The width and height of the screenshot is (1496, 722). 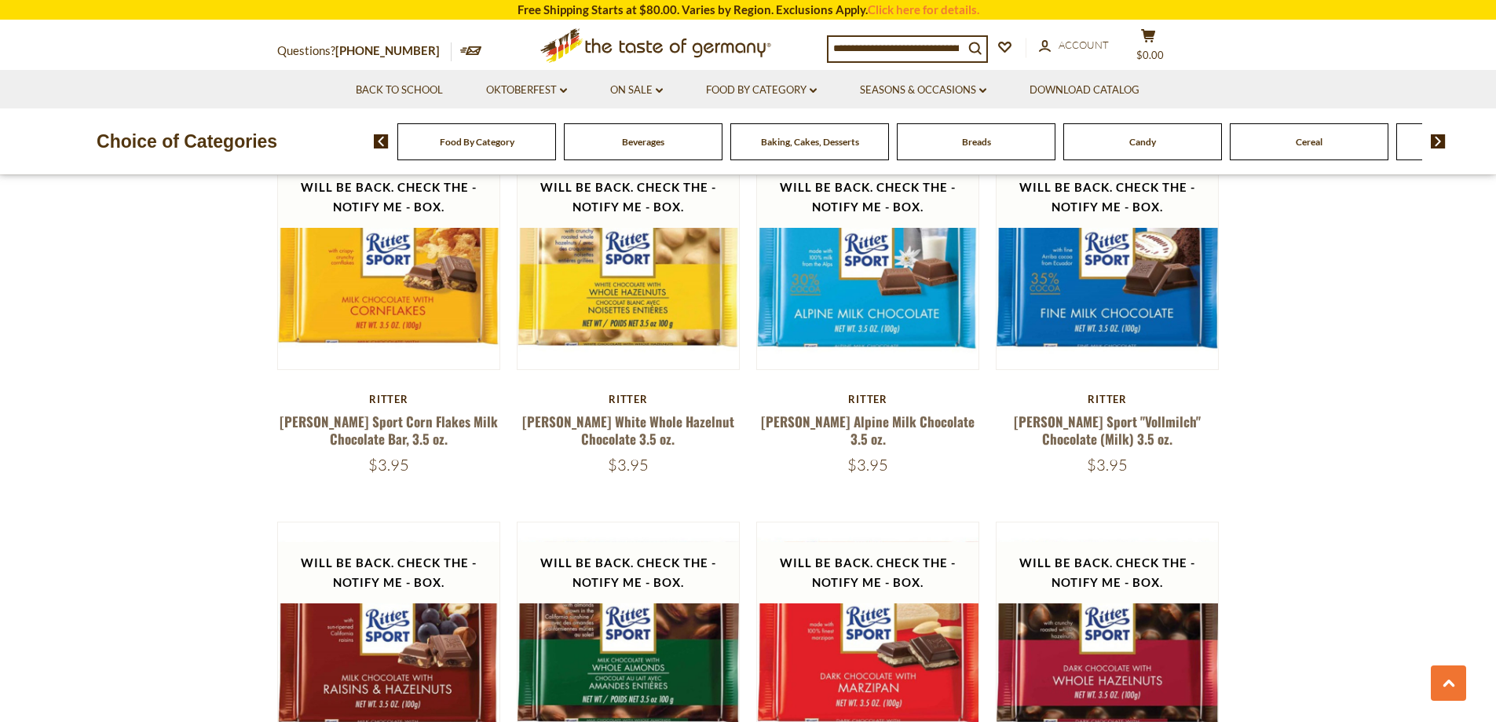 I want to click on p: Questions?, so click(x=364, y=51).